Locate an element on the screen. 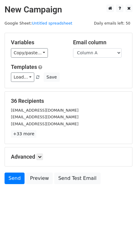 The image size is (137, 249). a: +33 more is located at coordinates (24, 134).